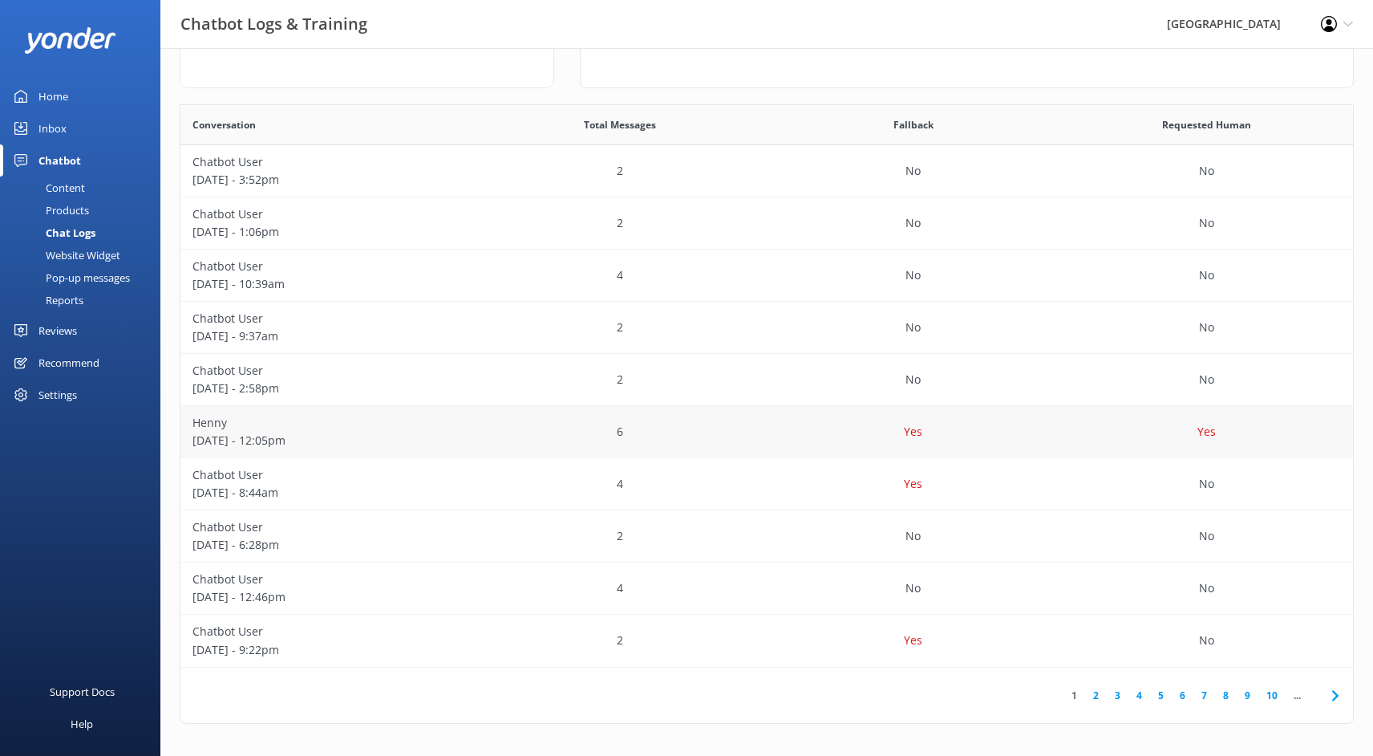 The image size is (1373, 756). What do you see at coordinates (274, 24) in the screenshot?
I see `h3: Chatbot Logs & Training` at bounding box center [274, 24].